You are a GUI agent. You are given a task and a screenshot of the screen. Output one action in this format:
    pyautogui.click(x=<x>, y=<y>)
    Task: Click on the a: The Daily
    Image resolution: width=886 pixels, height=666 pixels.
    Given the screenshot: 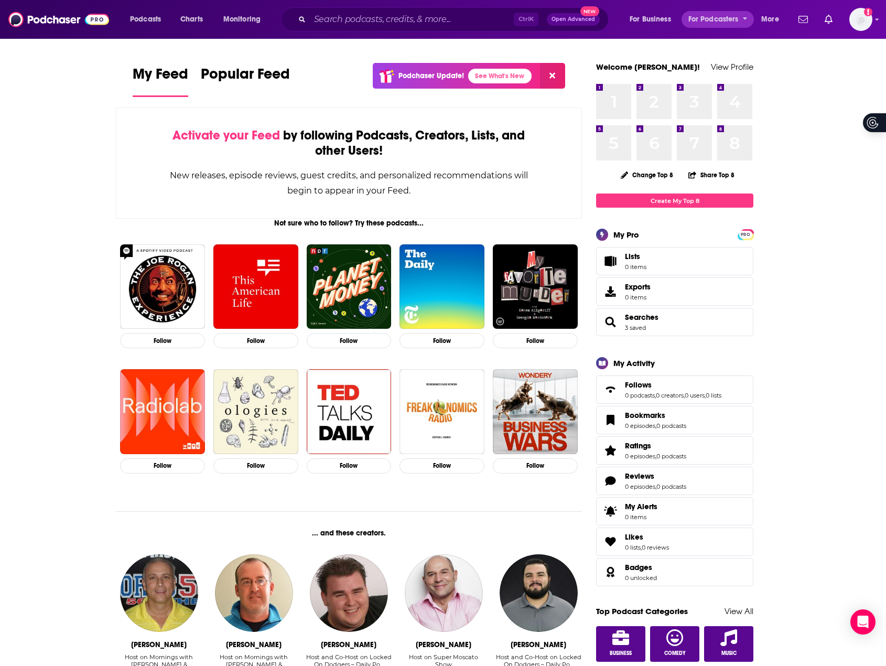 What is the action you would take?
    pyautogui.click(x=442, y=287)
    